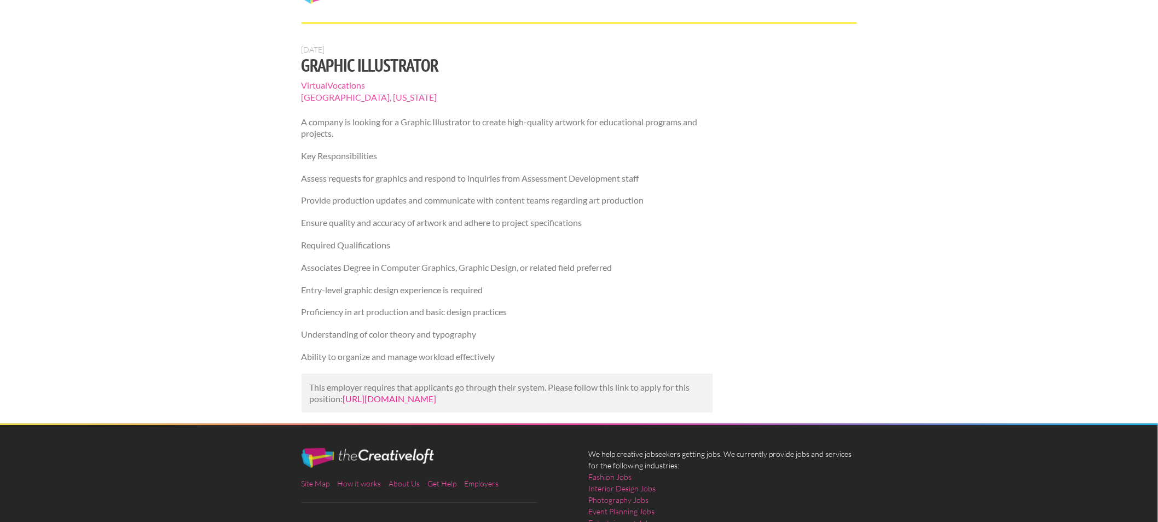 This screenshot has height=522, width=1158. What do you see at coordinates (482, 483) in the screenshot?
I see `a: Employers` at bounding box center [482, 483].